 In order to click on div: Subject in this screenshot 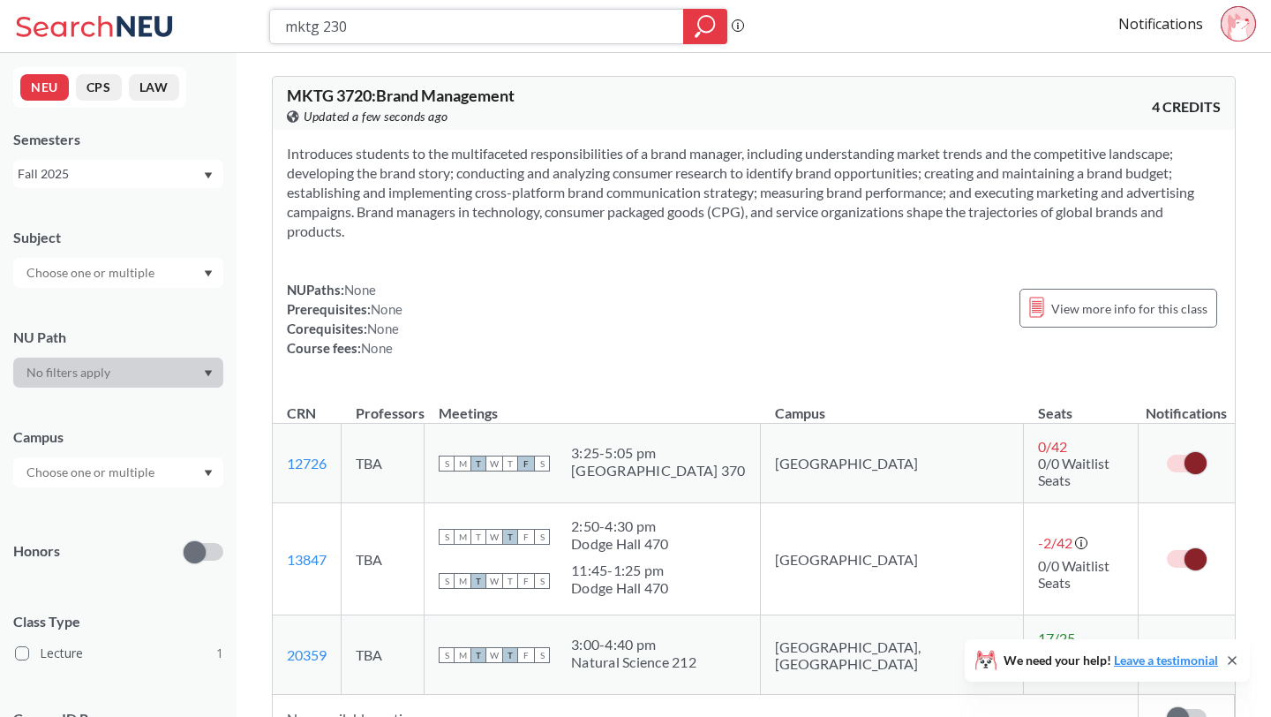, I will do `click(118, 237)`.